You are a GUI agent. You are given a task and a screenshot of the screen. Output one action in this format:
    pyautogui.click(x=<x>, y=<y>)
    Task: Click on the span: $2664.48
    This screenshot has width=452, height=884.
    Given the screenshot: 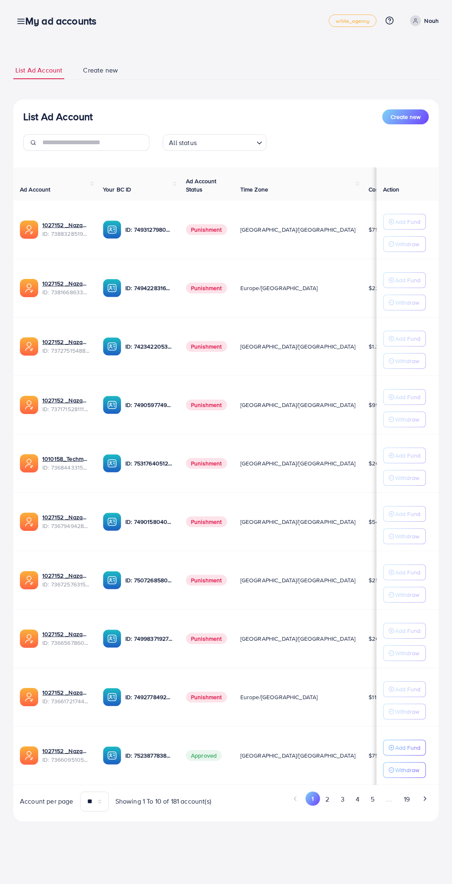 What is the action you would take?
    pyautogui.click(x=381, y=464)
    